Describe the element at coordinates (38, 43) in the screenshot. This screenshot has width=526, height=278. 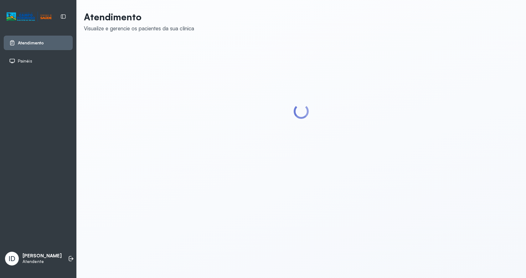
I see `a: Atendimento` at that location.